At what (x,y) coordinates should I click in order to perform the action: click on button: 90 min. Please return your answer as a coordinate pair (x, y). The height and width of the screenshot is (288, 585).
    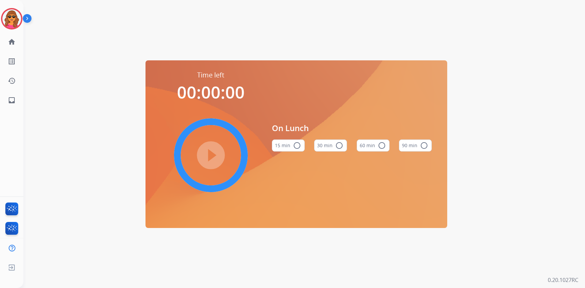
    Looking at the image, I should click on (415, 145).